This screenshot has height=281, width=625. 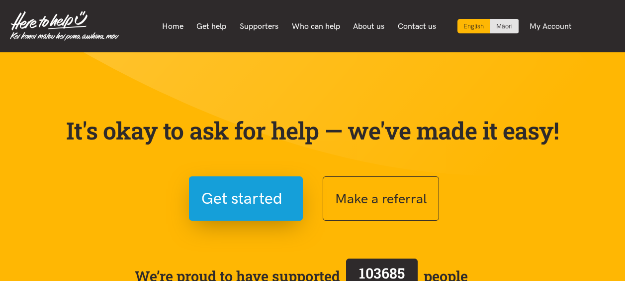 I want to click on a: My Account, so click(x=551, y=26).